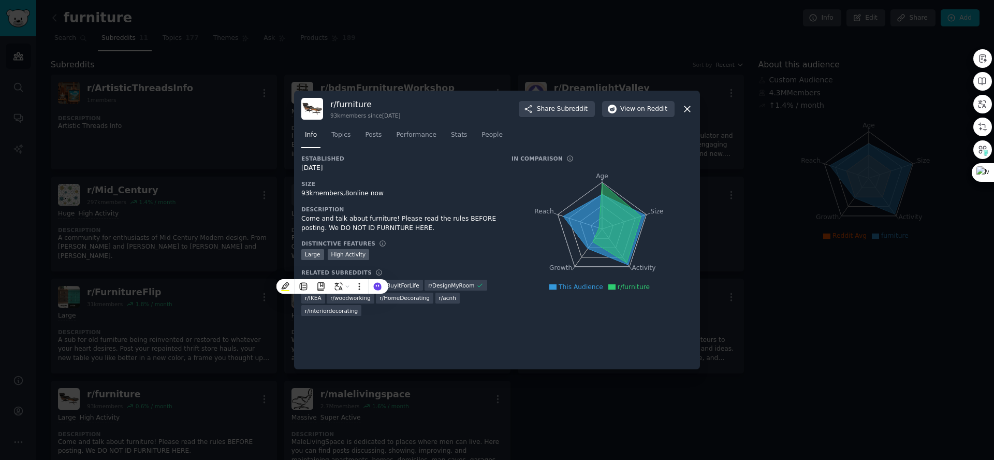 Image resolution: width=994 pixels, height=460 pixels. Describe the element at coordinates (492, 135) in the screenshot. I see `span: People` at that location.